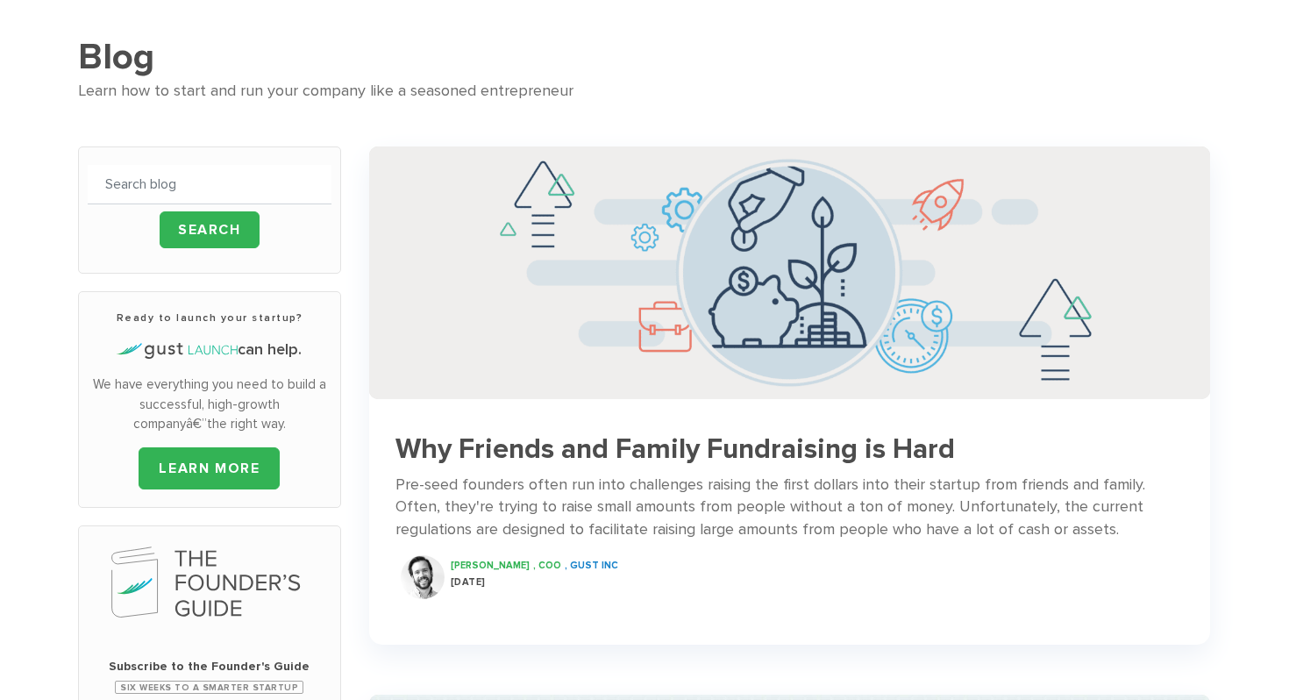 This screenshot has height=700, width=1289. Describe the element at coordinates (210, 667) in the screenshot. I see `span: Subscribe to the Founder's Guide` at that location.